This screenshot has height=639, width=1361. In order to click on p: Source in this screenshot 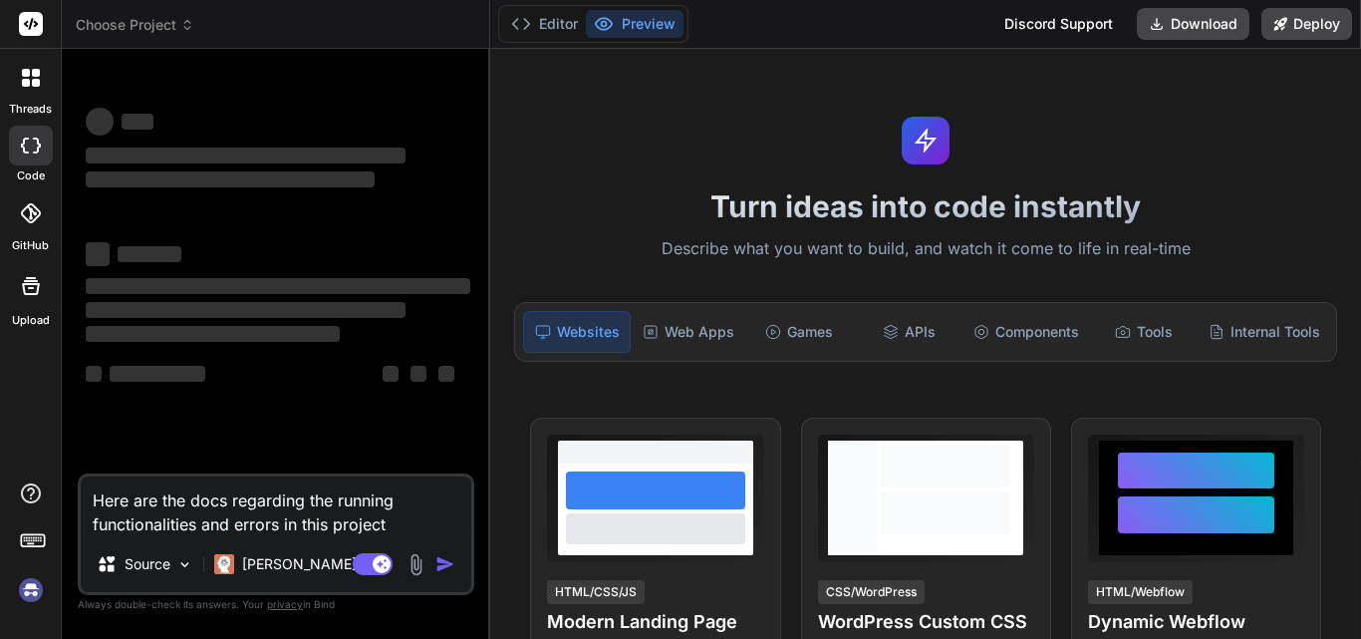, I will do `click(147, 564)`.